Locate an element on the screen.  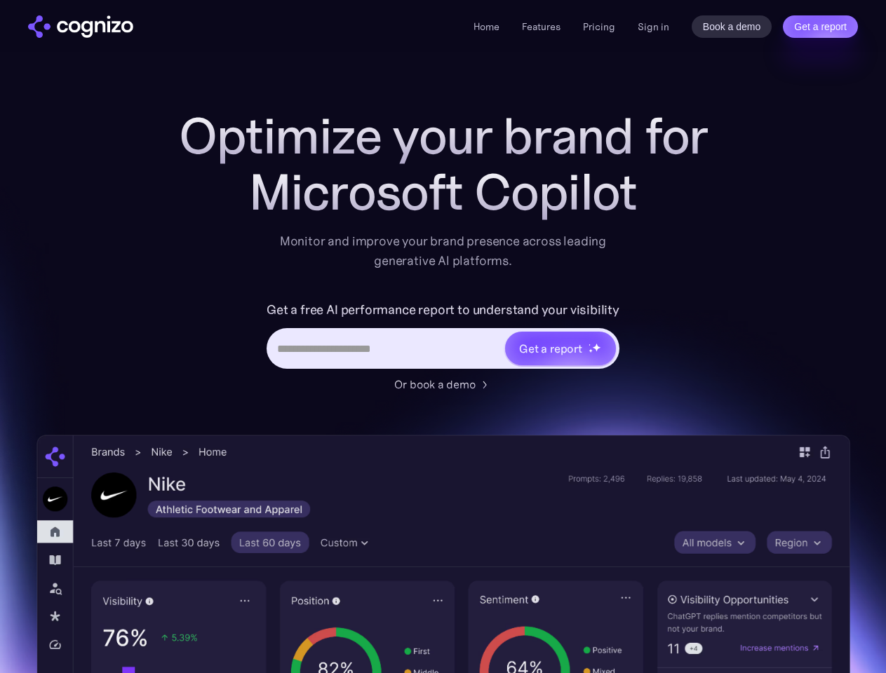
a: Sign in is located at coordinates (653, 27).